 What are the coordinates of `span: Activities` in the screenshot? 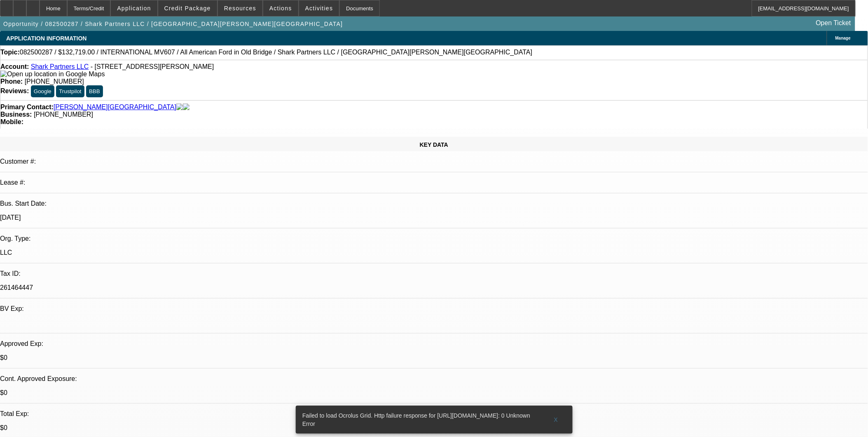 It's located at (319, 8).